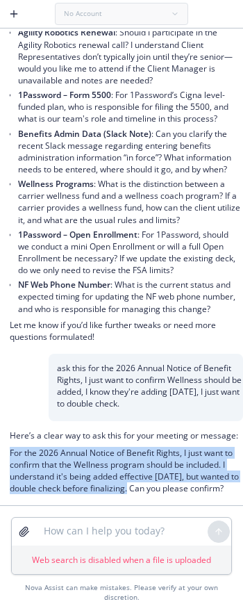 Image resolution: width=243 pixels, height=613 pixels. What do you see at coordinates (56, 184) in the screenshot?
I see `span: Wellness Programs` at bounding box center [56, 184].